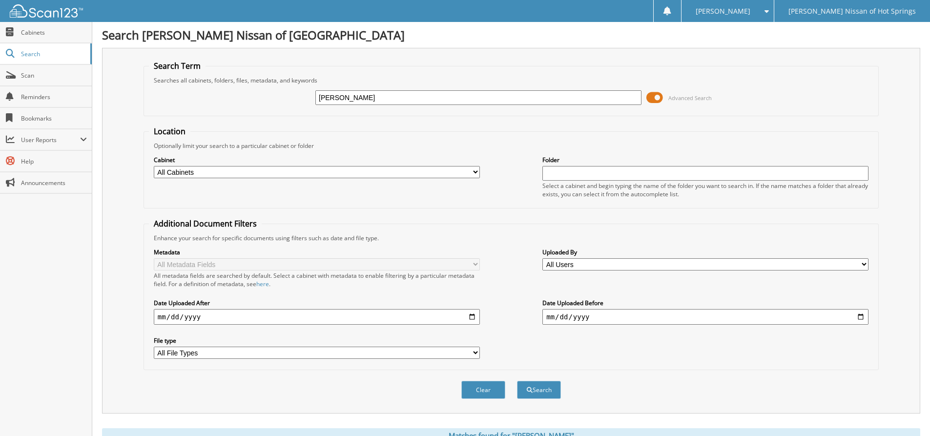 This screenshot has height=436, width=930. Describe the element at coordinates (205, 224) in the screenshot. I see `legend: Additional Document Filters` at that location.